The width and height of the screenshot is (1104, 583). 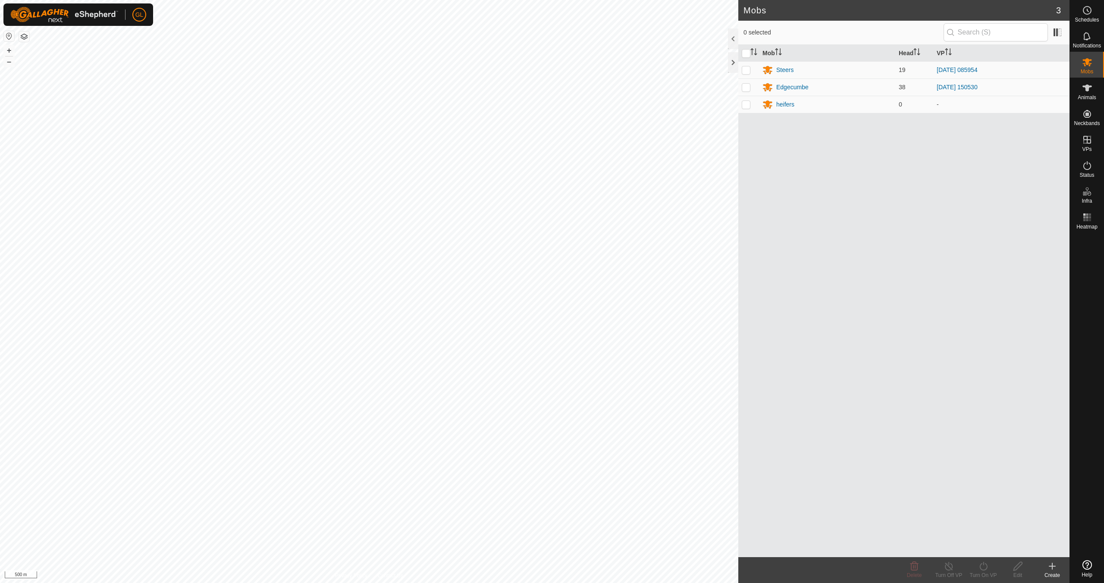 I want to click on img: Gallagher Logo, so click(x=64, y=15).